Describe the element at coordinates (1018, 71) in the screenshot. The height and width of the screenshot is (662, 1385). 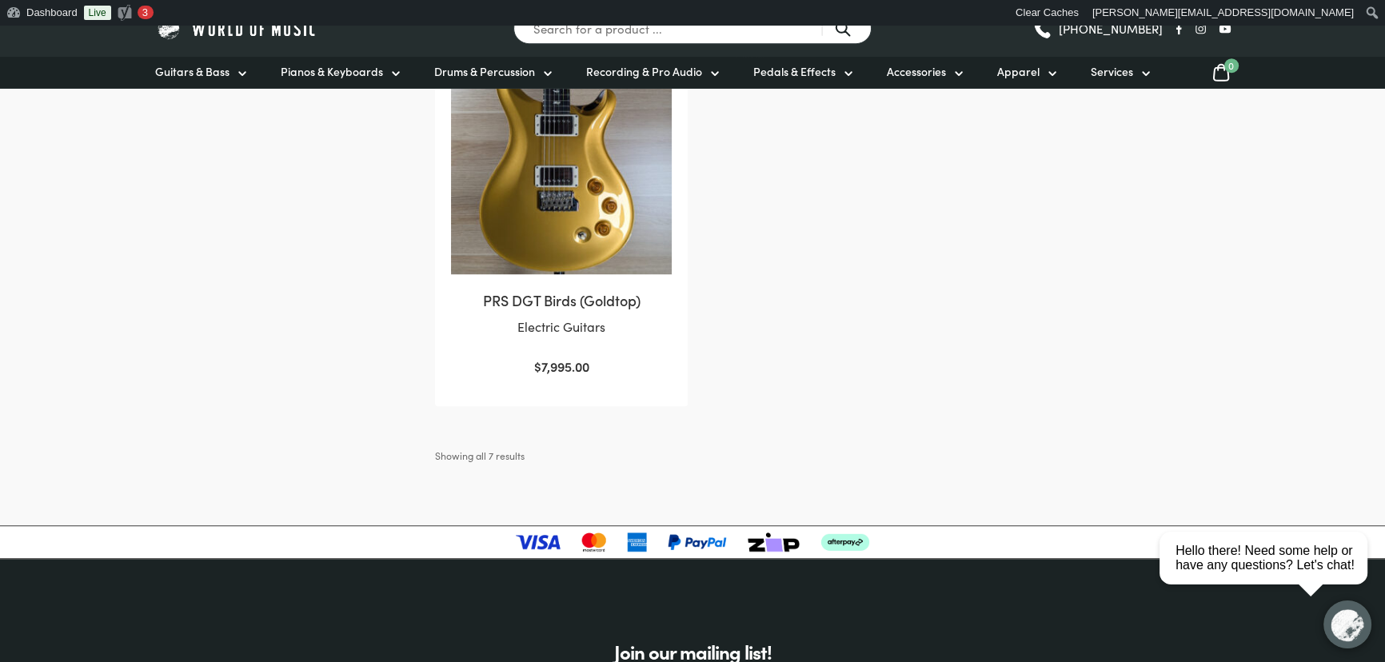
I see `span: Apparel` at that location.